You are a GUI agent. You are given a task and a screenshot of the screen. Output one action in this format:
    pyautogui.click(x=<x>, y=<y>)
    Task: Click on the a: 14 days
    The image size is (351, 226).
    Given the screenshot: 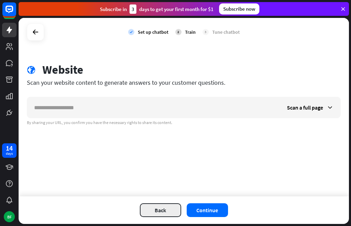 What is the action you would take?
    pyautogui.click(x=9, y=151)
    